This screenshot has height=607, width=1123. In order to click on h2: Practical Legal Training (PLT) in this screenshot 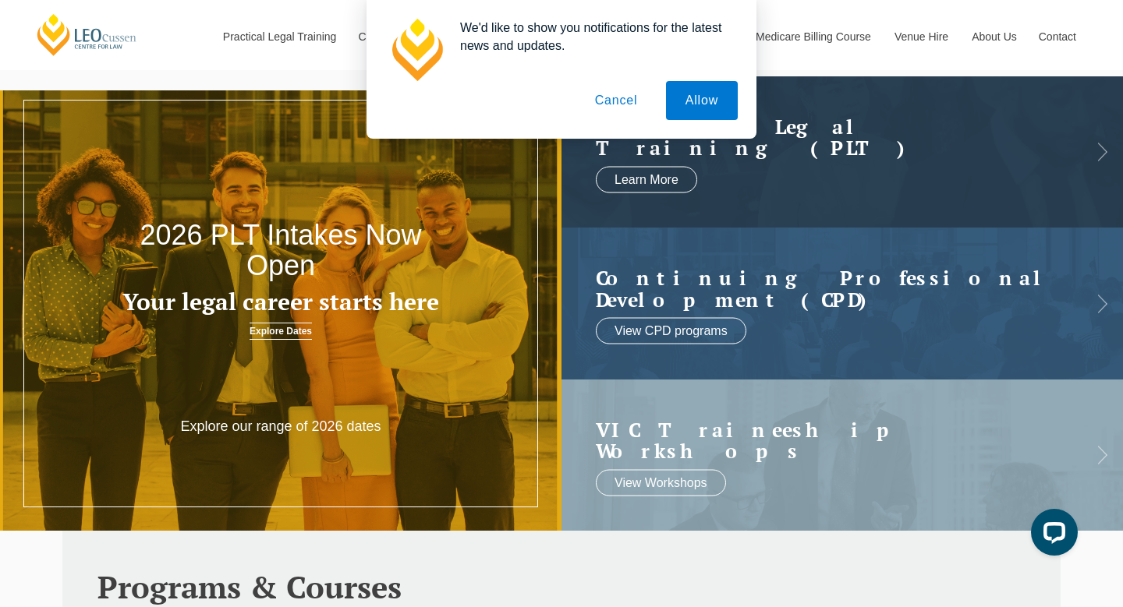, I will do `click(827, 136)`.